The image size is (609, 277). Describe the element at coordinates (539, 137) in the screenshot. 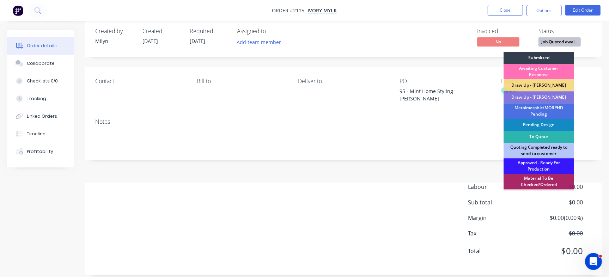

I see `div: To Quote` at that location.